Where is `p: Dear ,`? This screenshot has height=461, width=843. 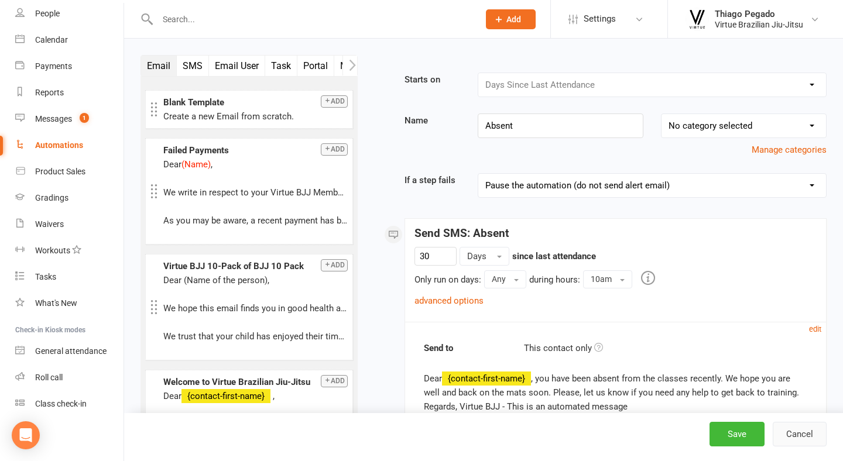 p: Dear , is located at coordinates (255, 165).